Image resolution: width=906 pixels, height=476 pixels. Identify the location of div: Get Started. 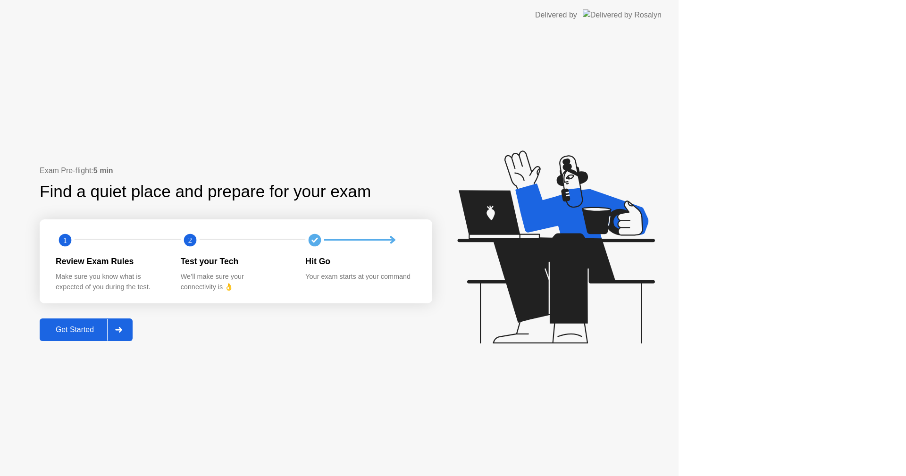
(75, 330).